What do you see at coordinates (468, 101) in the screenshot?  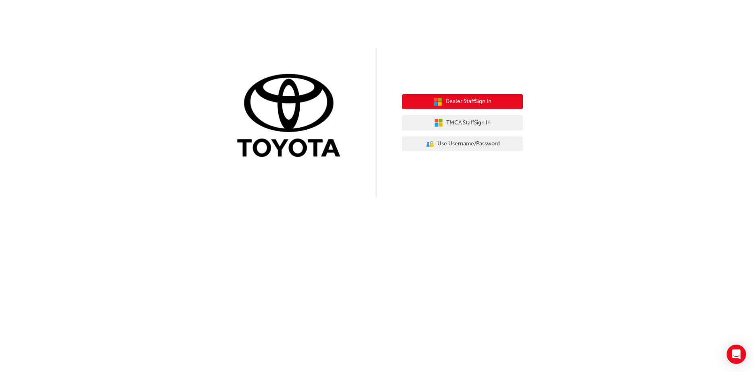 I see `span: Dealer Staff Sign In` at bounding box center [468, 101].